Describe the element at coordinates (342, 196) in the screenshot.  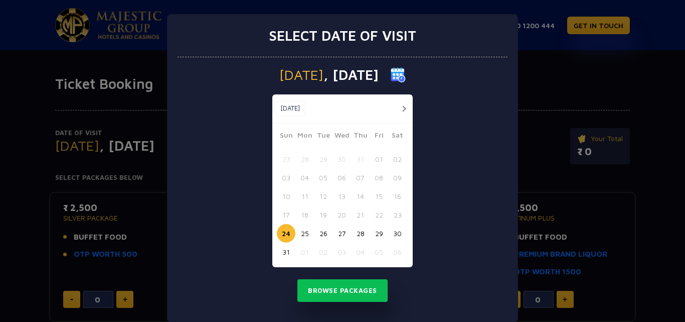
I see `button: 13` at that location.